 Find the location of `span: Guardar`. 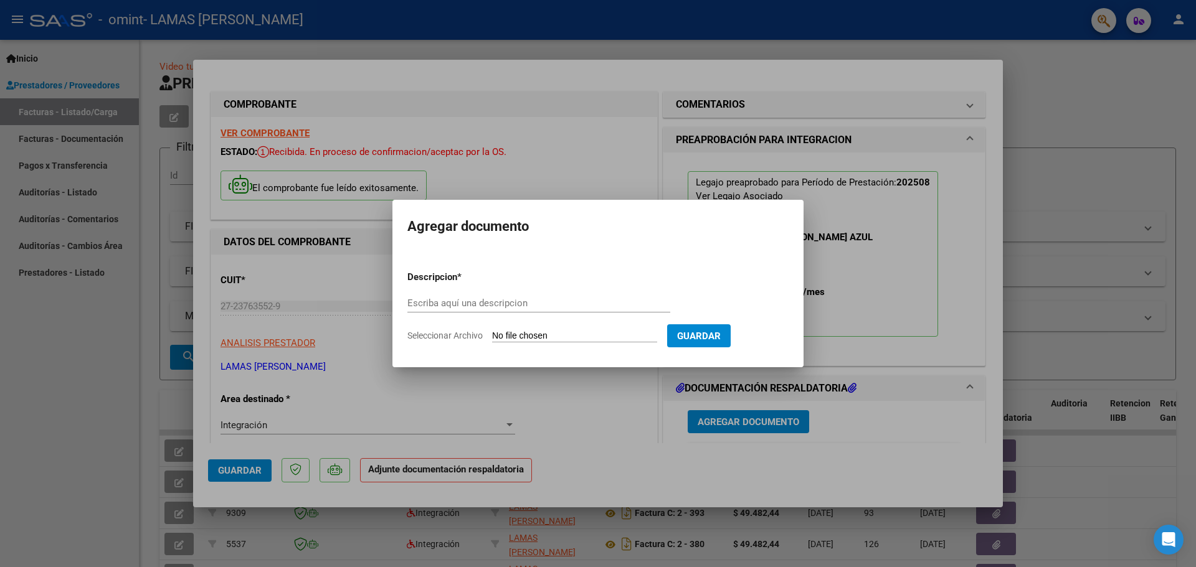

span: Guardar is located at coordinates (699, 336).